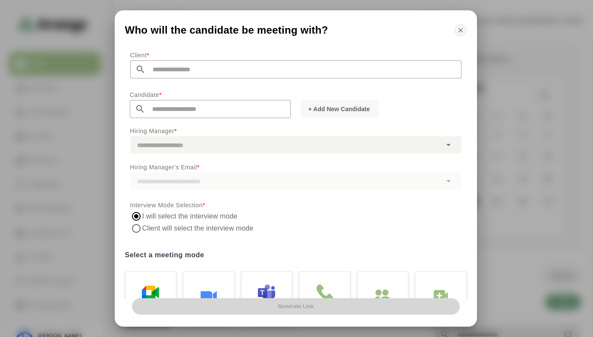  Describe the element at coordinates (325, 293) in the screenshot. I see `img: Phone meeting` at that location.